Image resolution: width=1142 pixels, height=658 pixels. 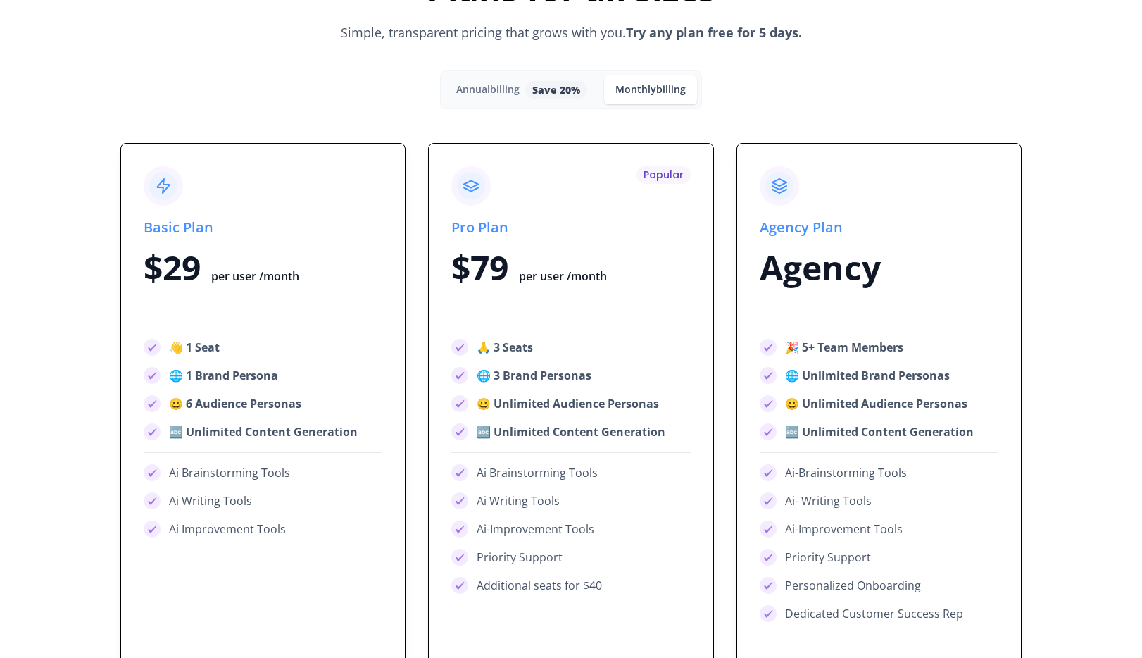 I want to click on h2: Pro Plan, so click(x=570, y=229).